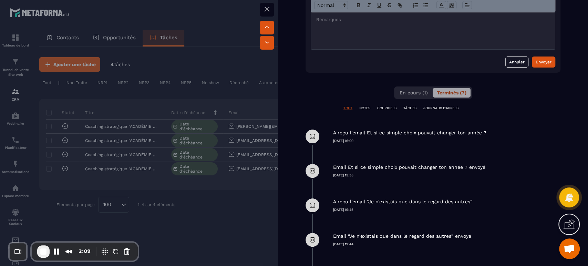  What do you see at coordinates (544, 62) in the screenshot?
I see `button: Envoyer` at bounding box center [544, 62].